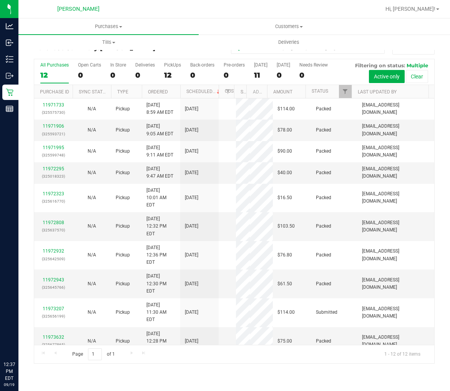  What do you see at coordinates (9, 384) in the screenshot?
I see `p: 09/19` at bounding box center [9, 384].